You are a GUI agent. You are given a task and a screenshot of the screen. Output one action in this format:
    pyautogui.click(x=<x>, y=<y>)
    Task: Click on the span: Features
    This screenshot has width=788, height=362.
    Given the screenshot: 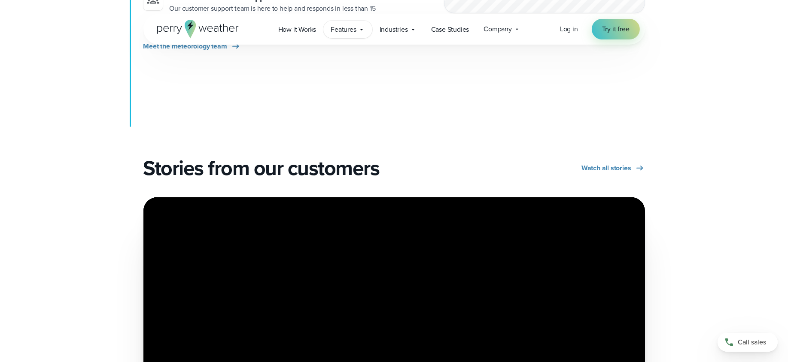 What is the action you would take?
    pyautogui.click(x=343, y=30)
    